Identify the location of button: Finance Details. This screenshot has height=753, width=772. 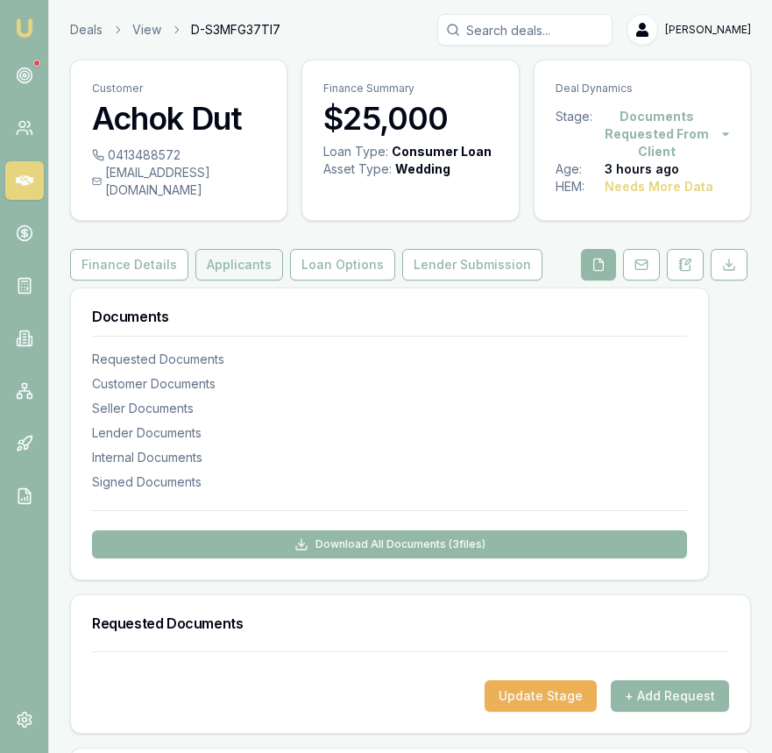
(129, 265).